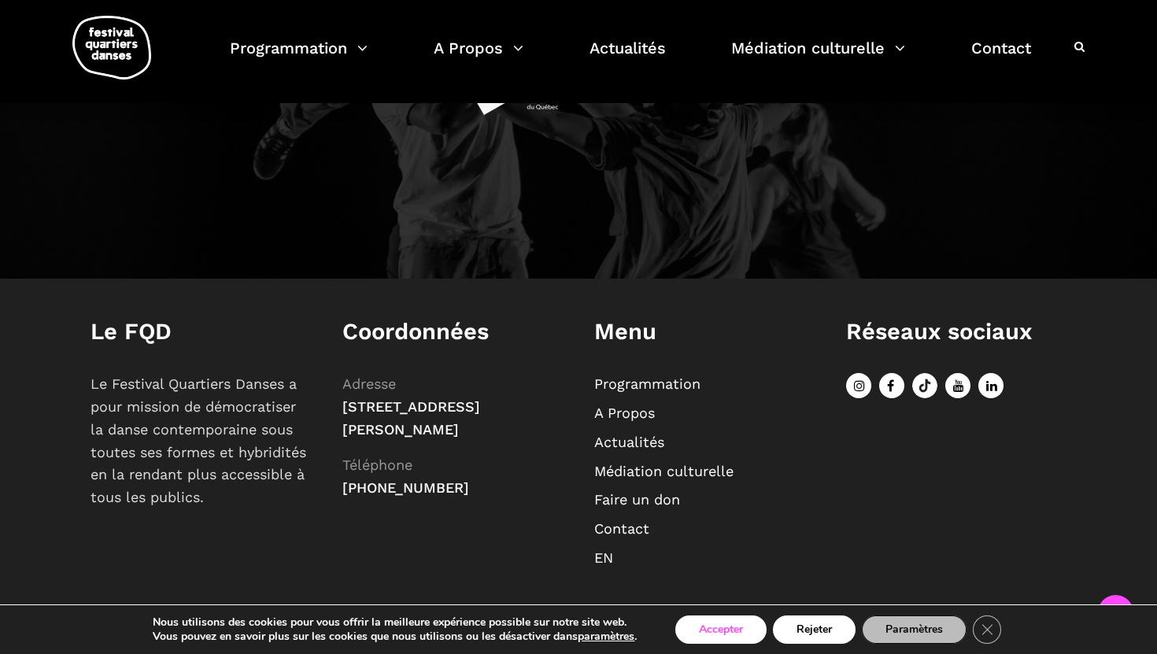  Describe the element at coordinates (377, 464) in the screenshot. I see `span: Téléphone` at that location.